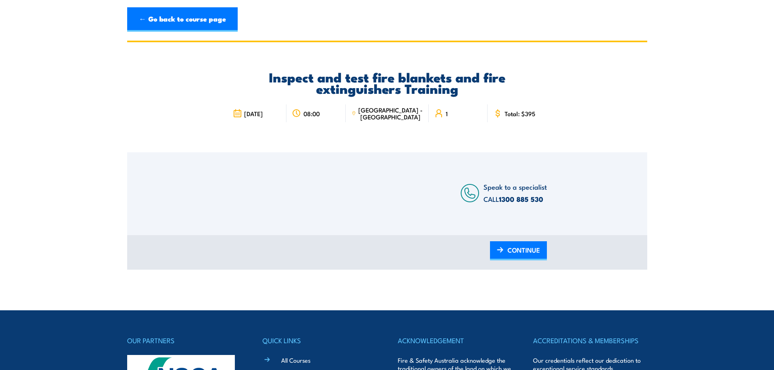 This screenshot has width=774, height=370. What do you see at coordinates (520, 113) in the screenshot?
I see `span: Total: $395` at bounding box center [520, 113].